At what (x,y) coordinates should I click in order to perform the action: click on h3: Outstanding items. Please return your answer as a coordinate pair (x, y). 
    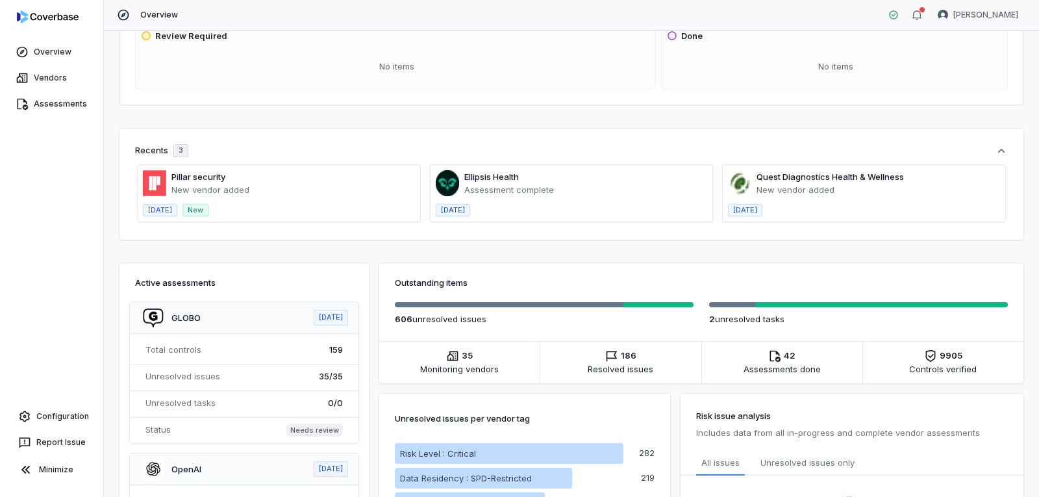
    Looking at the image, I should click on (701, 282).